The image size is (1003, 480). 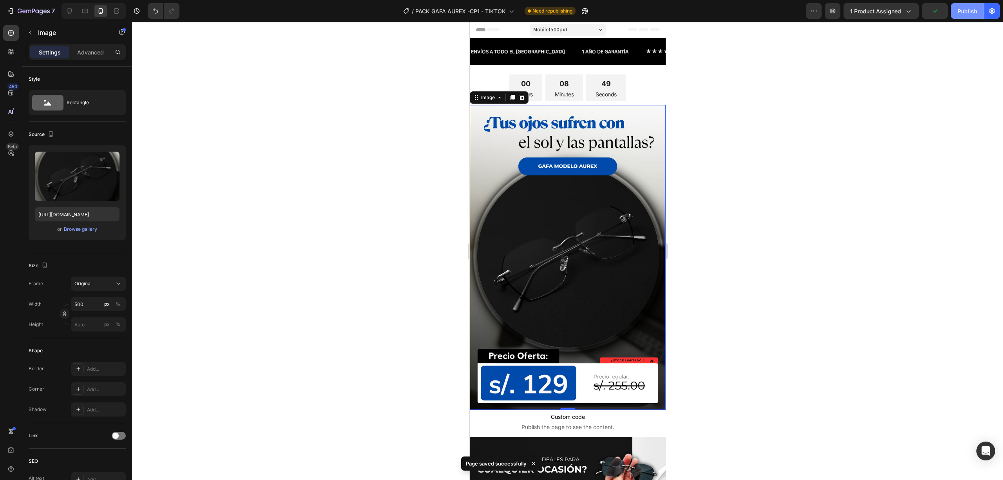 What do you see at coordinates (71, 33) in the screenshot?
I see `p: Image` at bounding box center [71, 33].